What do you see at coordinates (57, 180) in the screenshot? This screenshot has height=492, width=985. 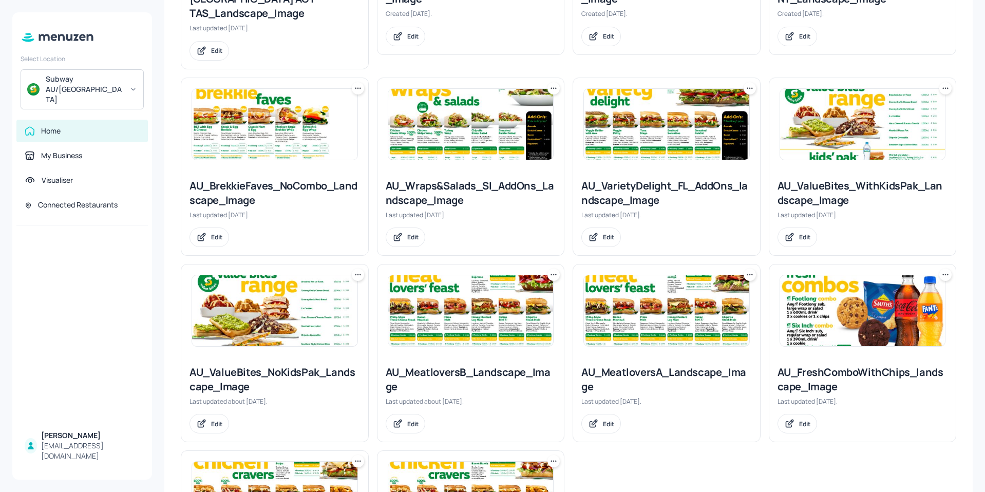 I see `div: Visualiser` at bounding box center [57, 180].